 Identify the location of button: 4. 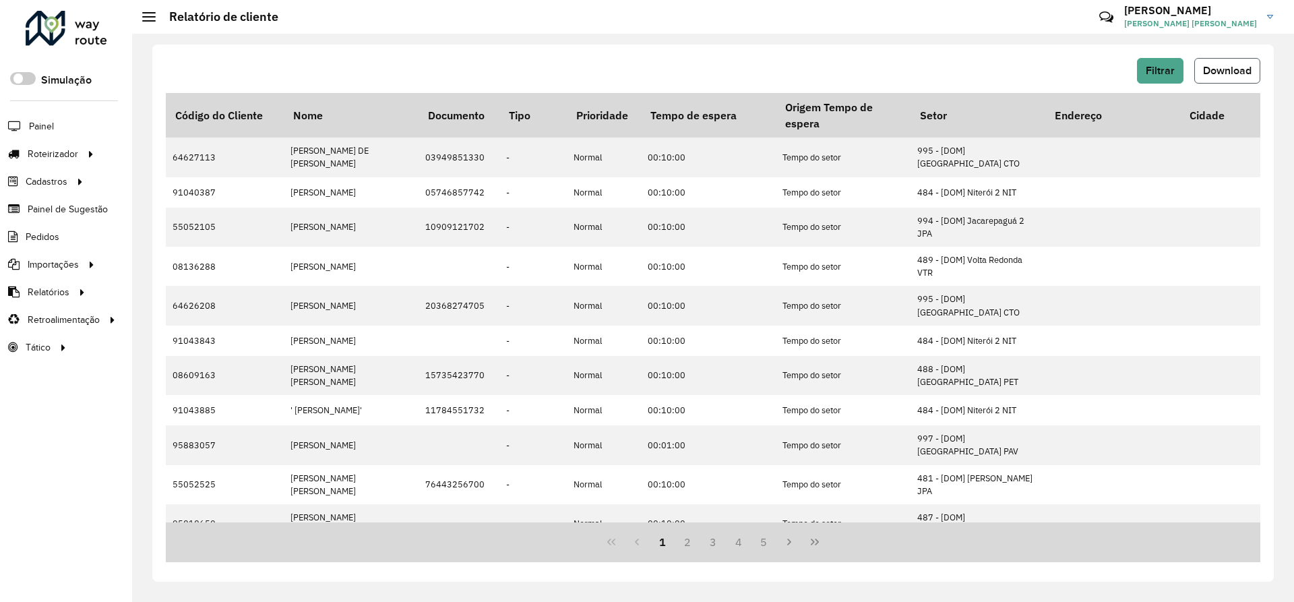
(739, 542).